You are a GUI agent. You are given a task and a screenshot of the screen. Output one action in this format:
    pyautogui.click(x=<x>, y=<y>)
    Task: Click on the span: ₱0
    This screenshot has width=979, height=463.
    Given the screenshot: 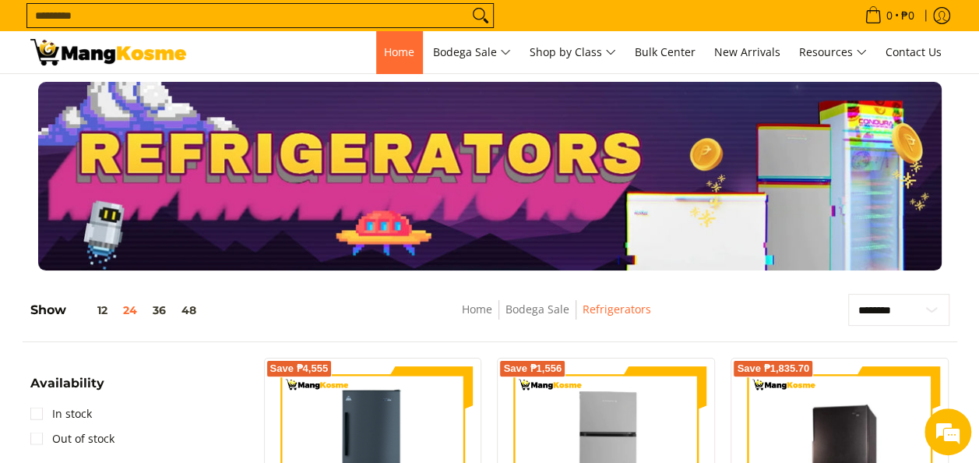 What is the action you would take?
    pyautogui.click(x=908, y=16)
    